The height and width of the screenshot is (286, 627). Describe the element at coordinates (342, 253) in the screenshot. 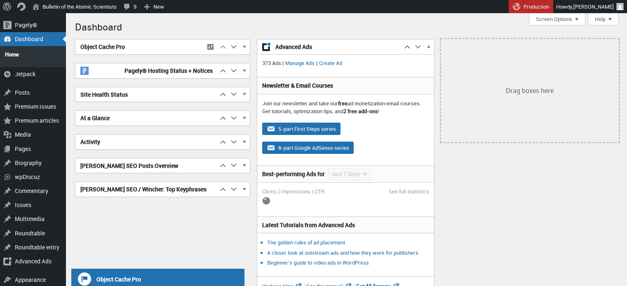

I see `a: A closer look at outstream ads and how they work for publishers` at that location.